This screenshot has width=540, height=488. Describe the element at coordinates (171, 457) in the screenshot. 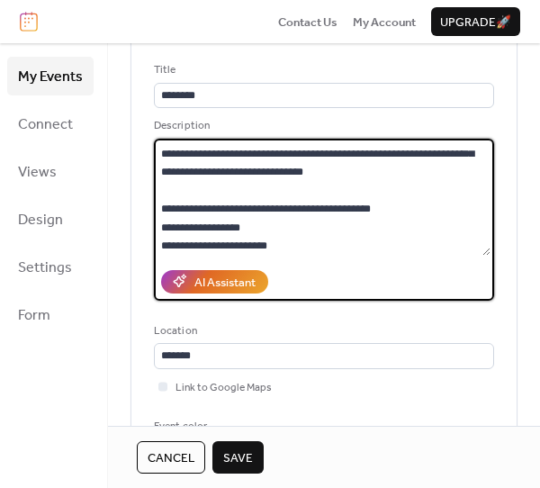

I see `a: Cancel` at that location.